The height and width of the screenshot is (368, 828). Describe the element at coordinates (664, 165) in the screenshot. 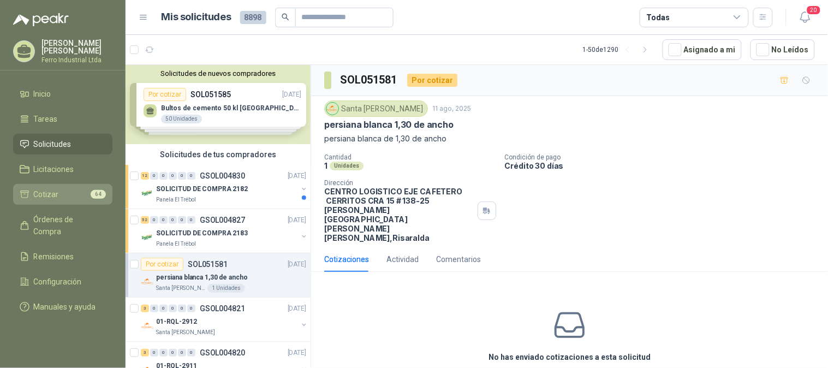

I see `p: Crédito 30 días` at that location.